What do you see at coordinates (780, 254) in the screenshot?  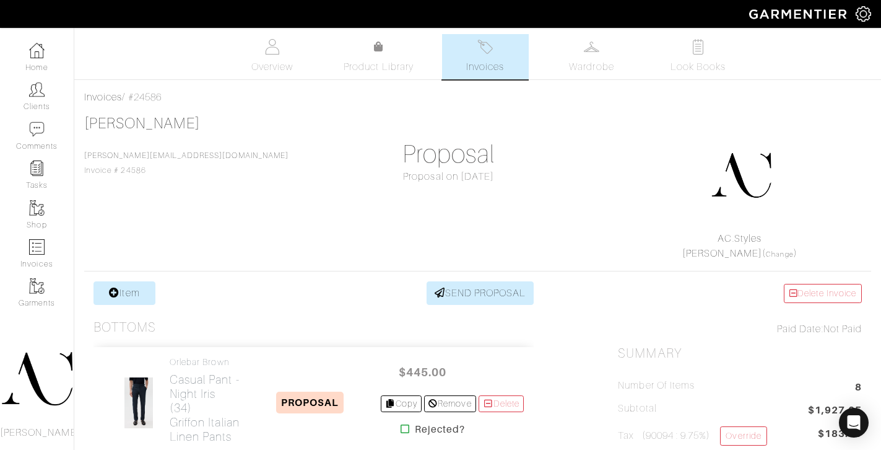 I see `a: Change` at bounding box center [780, 254].